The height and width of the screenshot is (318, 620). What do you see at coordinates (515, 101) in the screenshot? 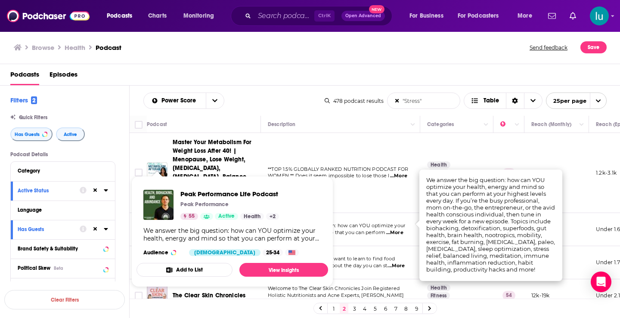
I see `div: Sort Direction` at bounding box center [515, 101].